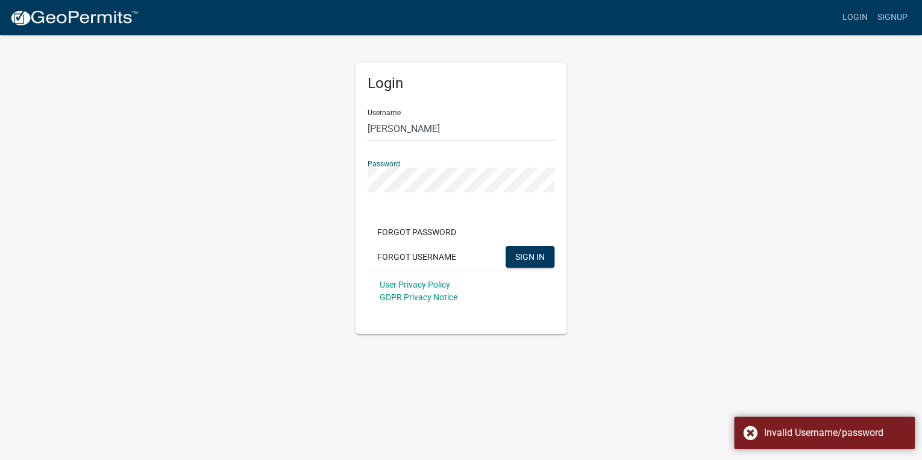  Describe the element at coordinates (892, 17) in the screenshot. I see `a: Signup` at that location.